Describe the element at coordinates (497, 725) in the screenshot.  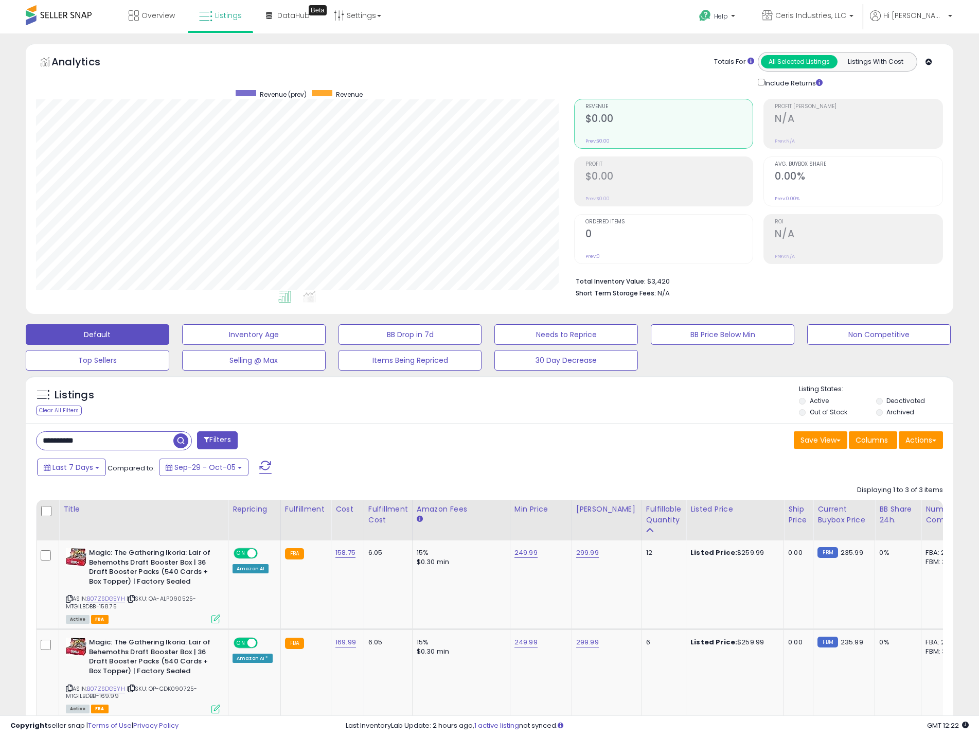
I see `a: 1 active listing` at that location.